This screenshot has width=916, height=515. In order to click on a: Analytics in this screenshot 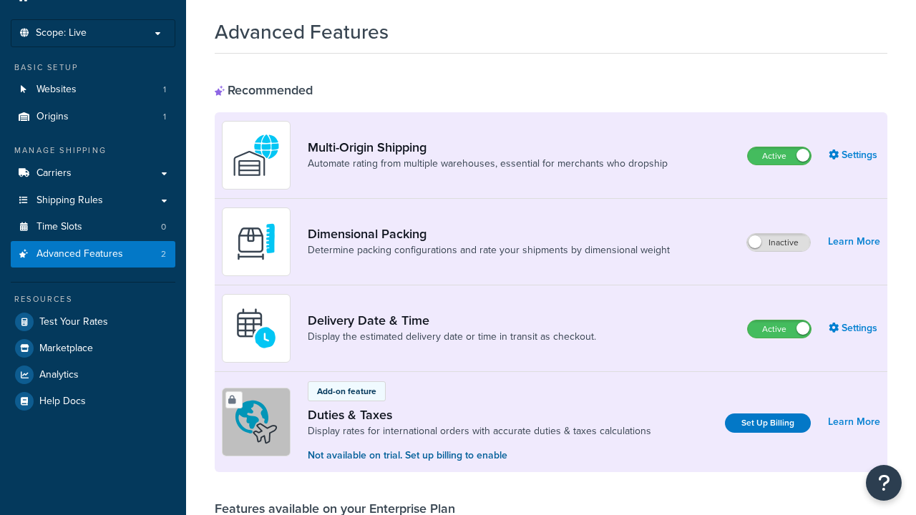, I will do `click(93, 375)`.